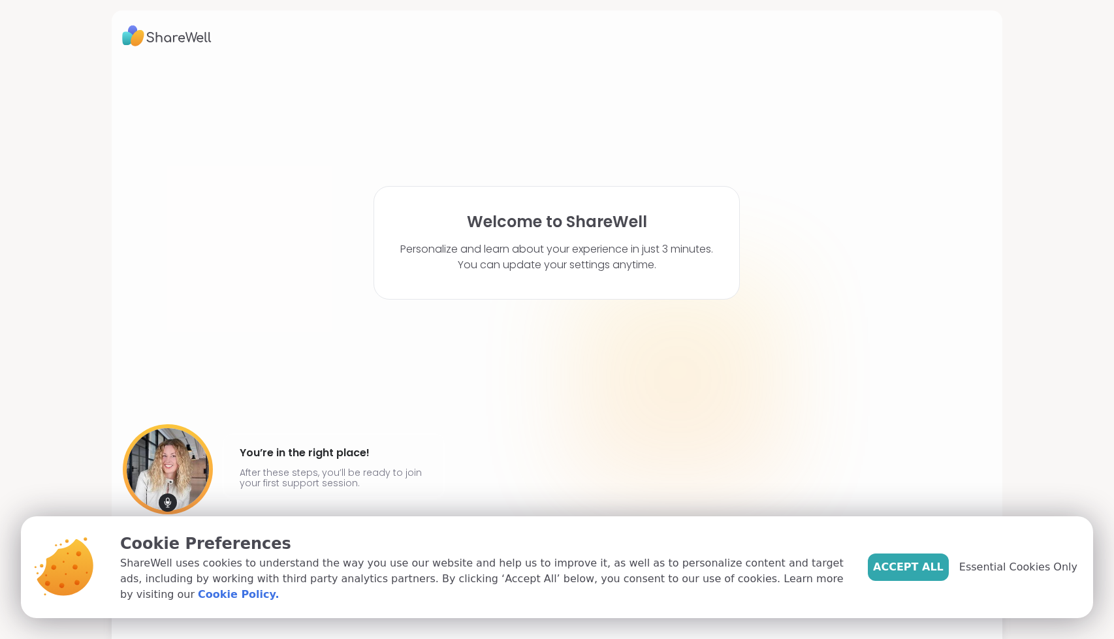  I want to click on p: Cookie Preferences, so click(483, 544).